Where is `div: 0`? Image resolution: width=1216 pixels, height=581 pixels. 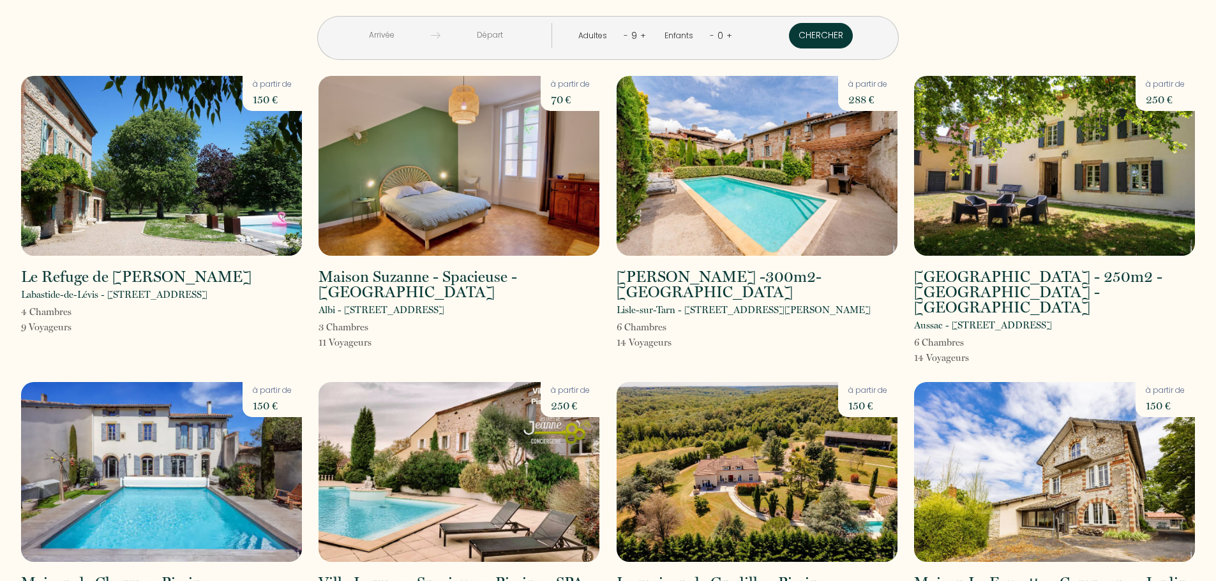
div: 0 is located at coordinates (720, 36).